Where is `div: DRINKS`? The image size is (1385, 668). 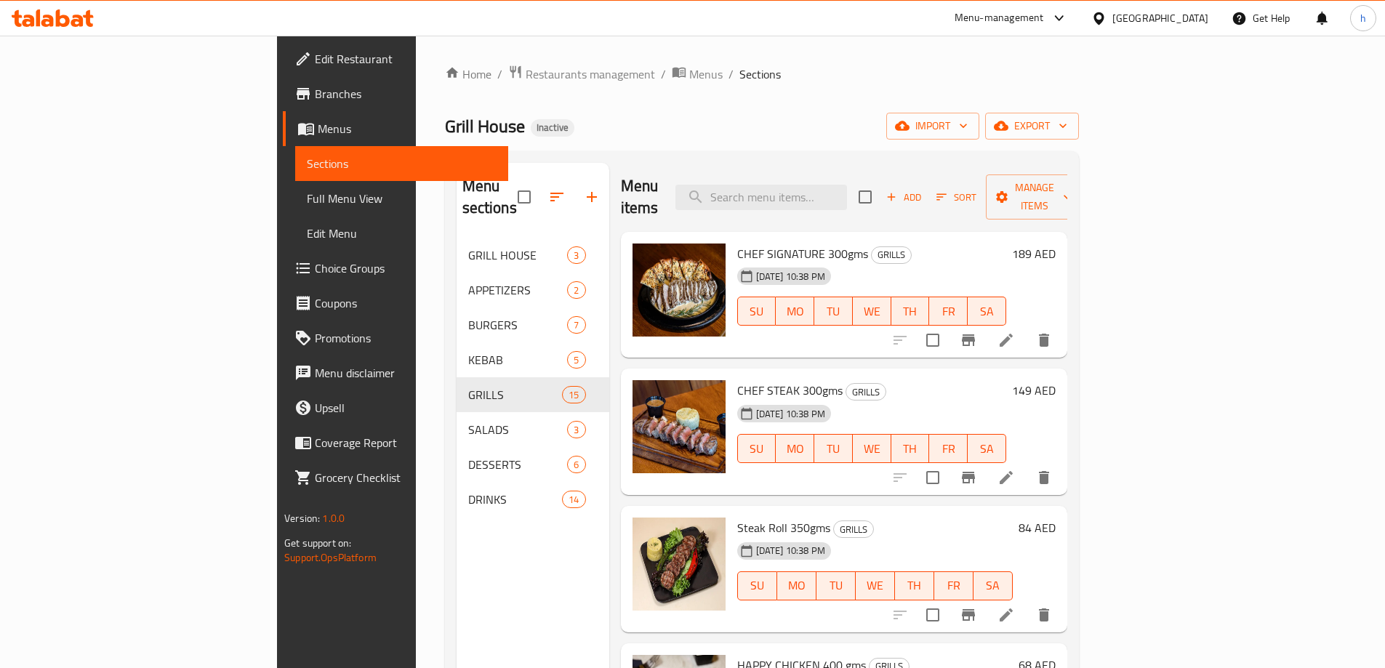 div: DRINKS is located at coordinates (515, 499).